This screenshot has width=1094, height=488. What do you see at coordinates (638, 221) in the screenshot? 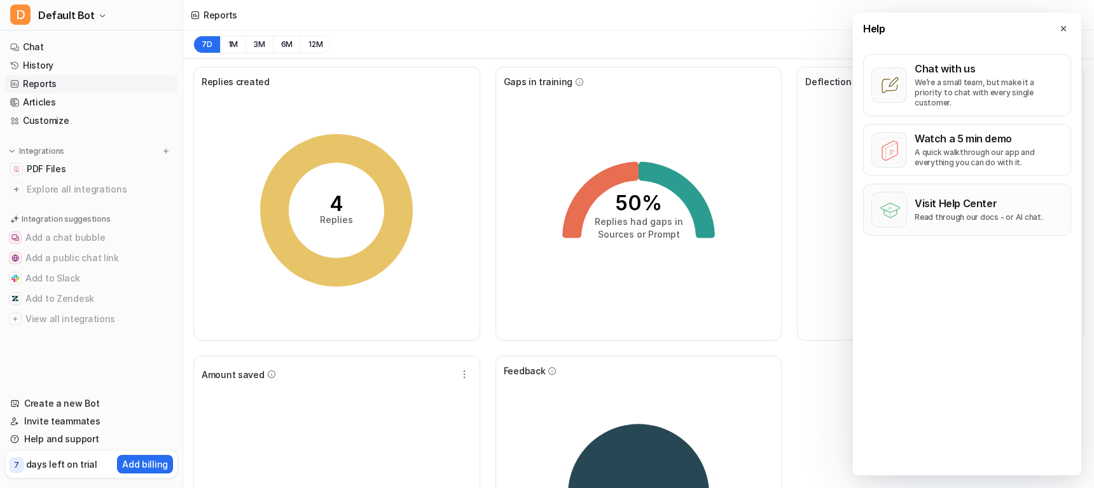
I see `tspan: Replies had gaps in` at bounding box center [638, 221].